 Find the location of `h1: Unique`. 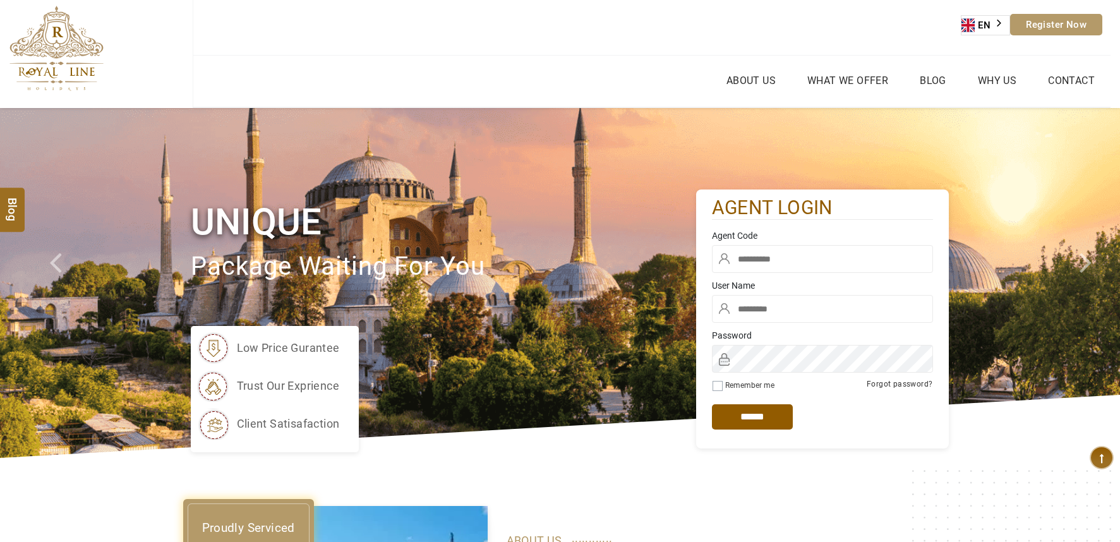

h1: Unique is located at coordinates (443, 222).